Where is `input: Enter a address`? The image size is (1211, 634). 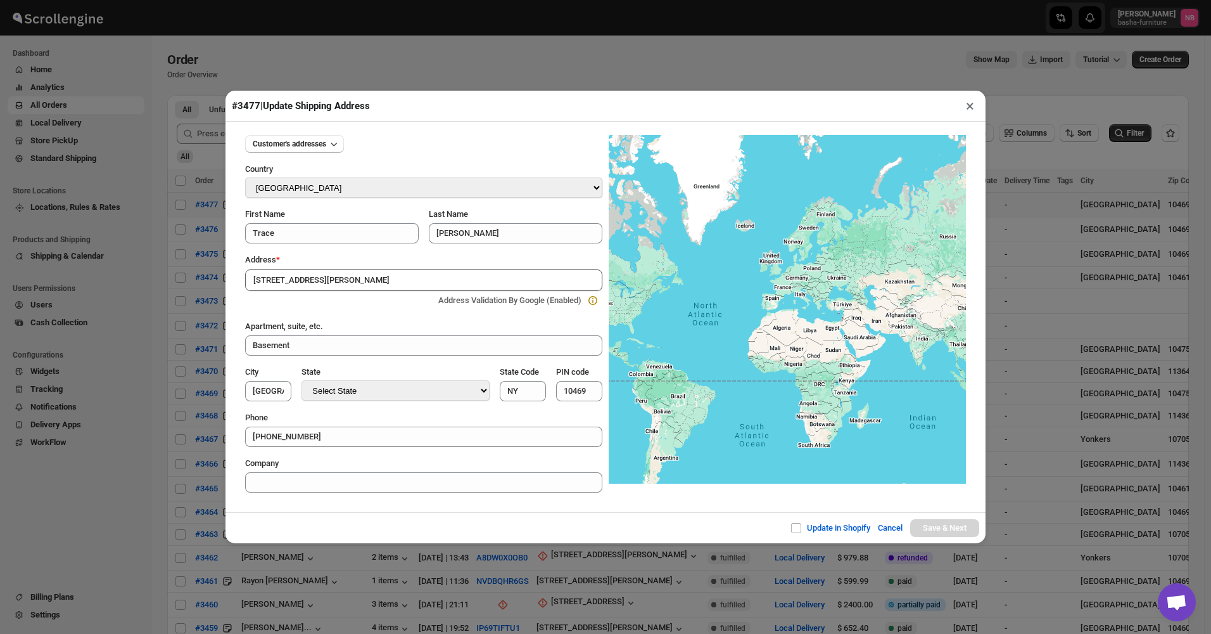 input: Enter a address is located at coordinates (424, 280).